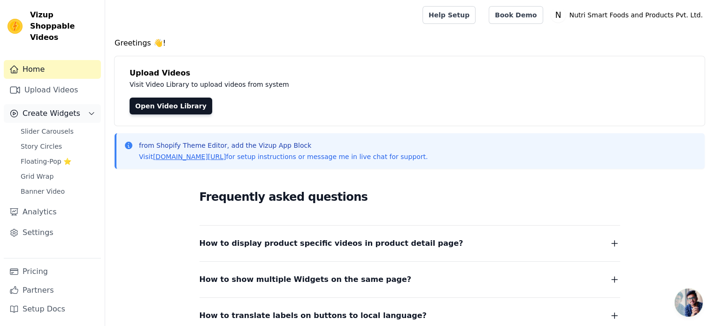 This screenshot has width=714, height=326. Describe the element at coordinates (63, 26) in the screenshot. I see `span: Vizup Shoppable Videos` at that location.